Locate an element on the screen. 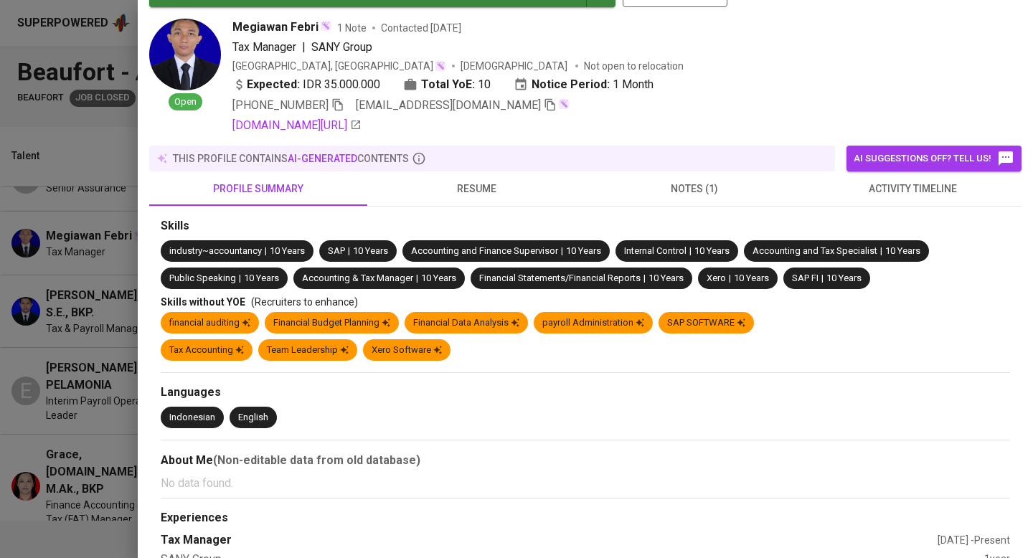 This screenshot has height=558, width=1033. span: Accounting and Tax Specialist is located at coordinates (815, 250).